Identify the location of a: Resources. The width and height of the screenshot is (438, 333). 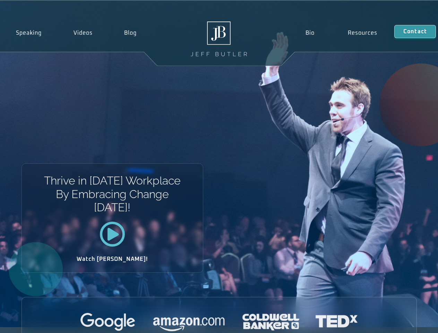
(363, 33).